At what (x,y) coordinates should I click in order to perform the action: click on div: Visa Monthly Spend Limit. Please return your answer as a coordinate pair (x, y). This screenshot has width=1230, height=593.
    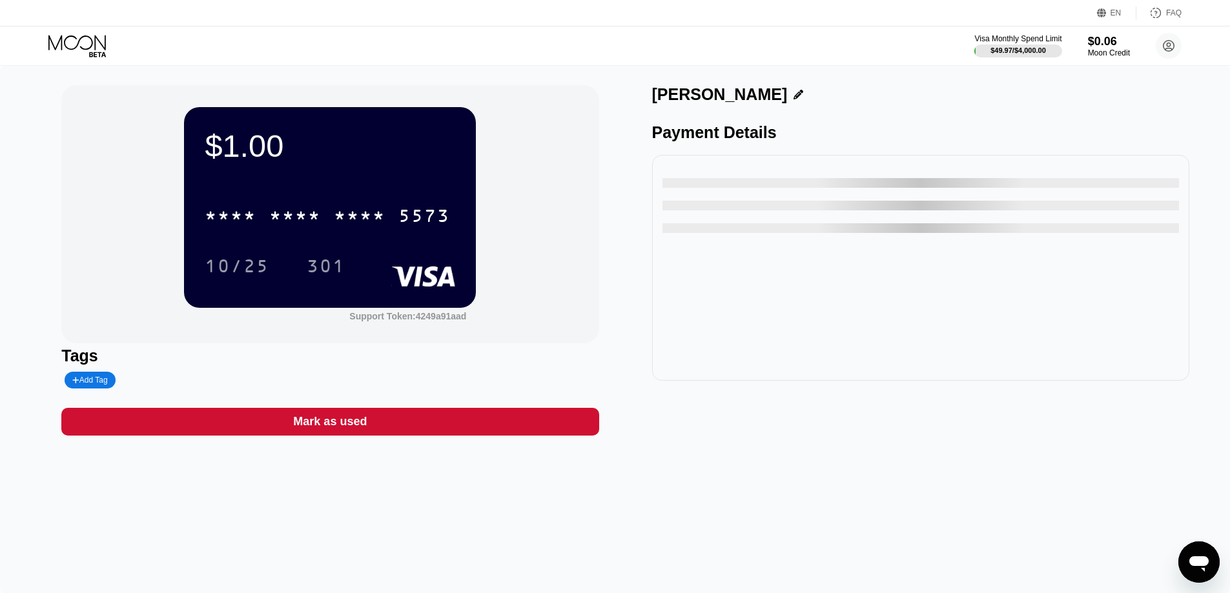
    Looking at the image, I should click on (1018, 39).